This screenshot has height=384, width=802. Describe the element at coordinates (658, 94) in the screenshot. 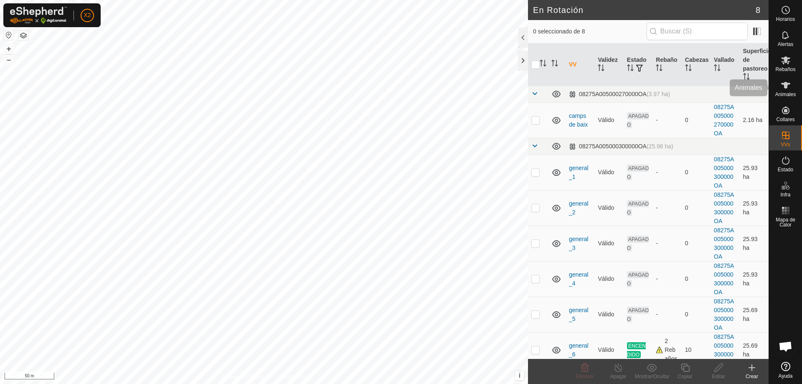

I see `span: (3.97 ha)` at that location.